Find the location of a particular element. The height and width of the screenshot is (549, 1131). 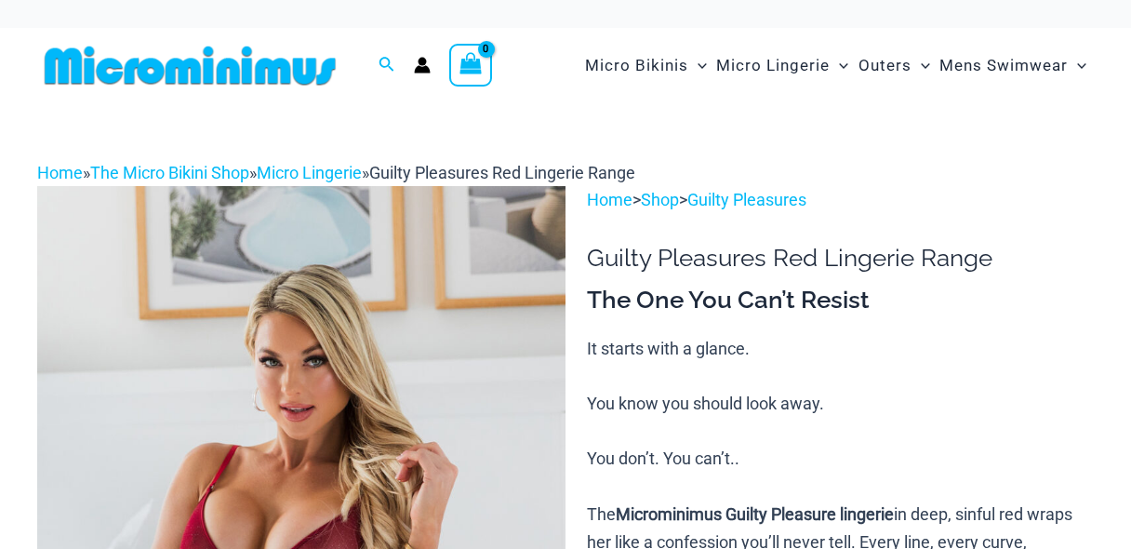

a: Micro Lingerie is located at coordinates (309, 172).